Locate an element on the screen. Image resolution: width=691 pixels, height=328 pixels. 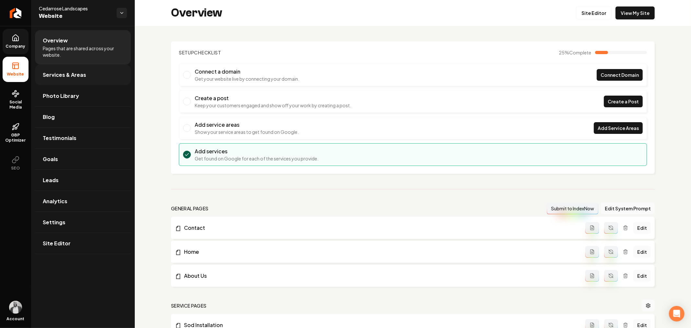
span: Photo Library is located at coordinates (61, 96).